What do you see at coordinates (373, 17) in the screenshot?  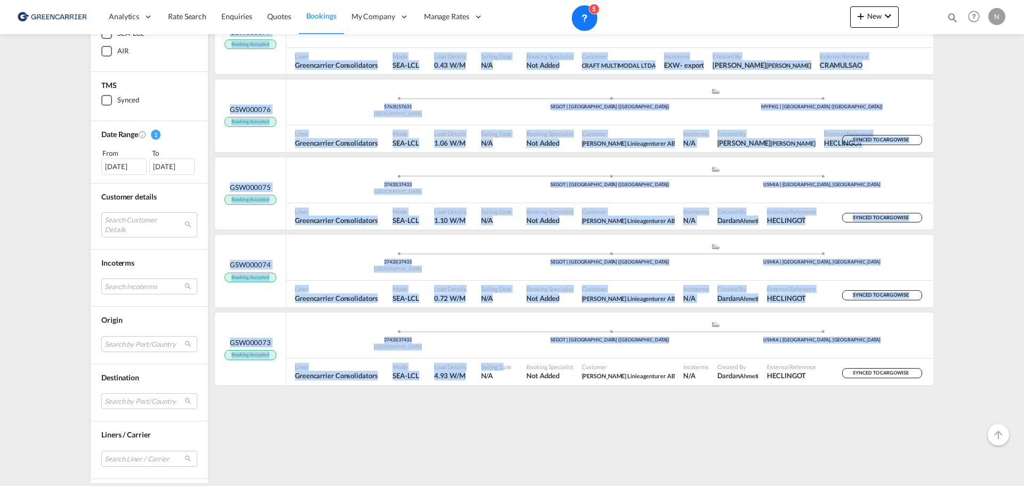 I see `span: My Company` at bounding box center [373, 17].